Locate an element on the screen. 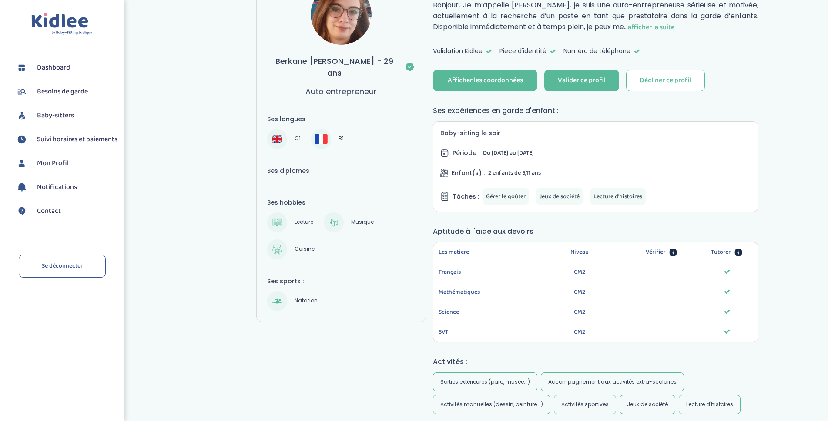 Image resolution: width=828 pixels, height=421 pixels. span: Contact is located at coordinates (49, 211).